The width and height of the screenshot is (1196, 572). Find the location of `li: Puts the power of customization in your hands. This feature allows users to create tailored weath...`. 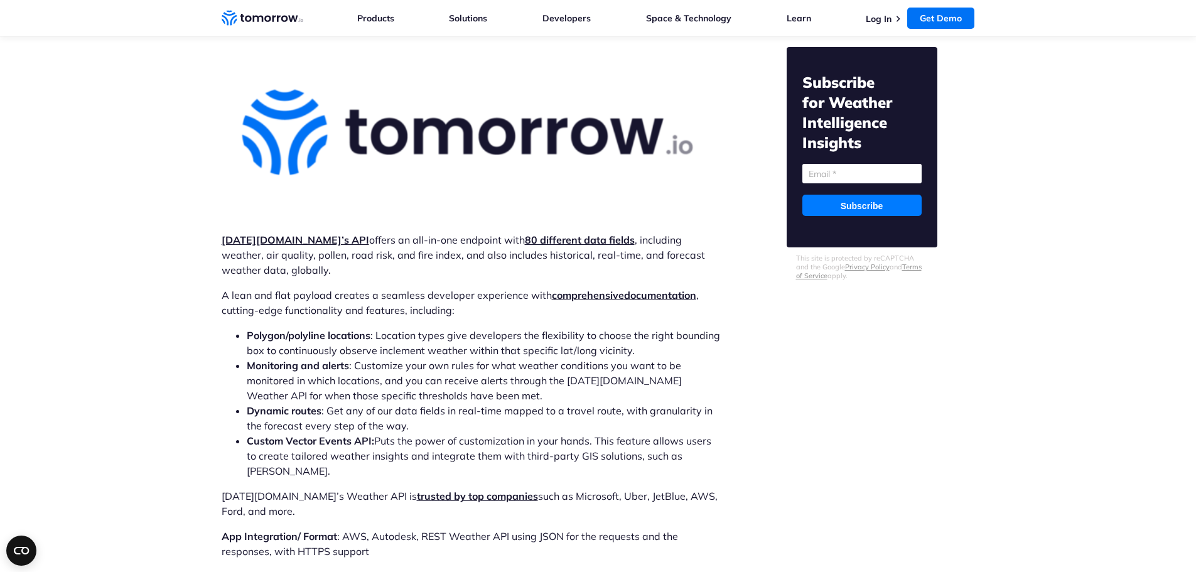

li: Puts the power of customization in your hands. This feature allows users to create tailored weath... is located at coordinates (483, 456).